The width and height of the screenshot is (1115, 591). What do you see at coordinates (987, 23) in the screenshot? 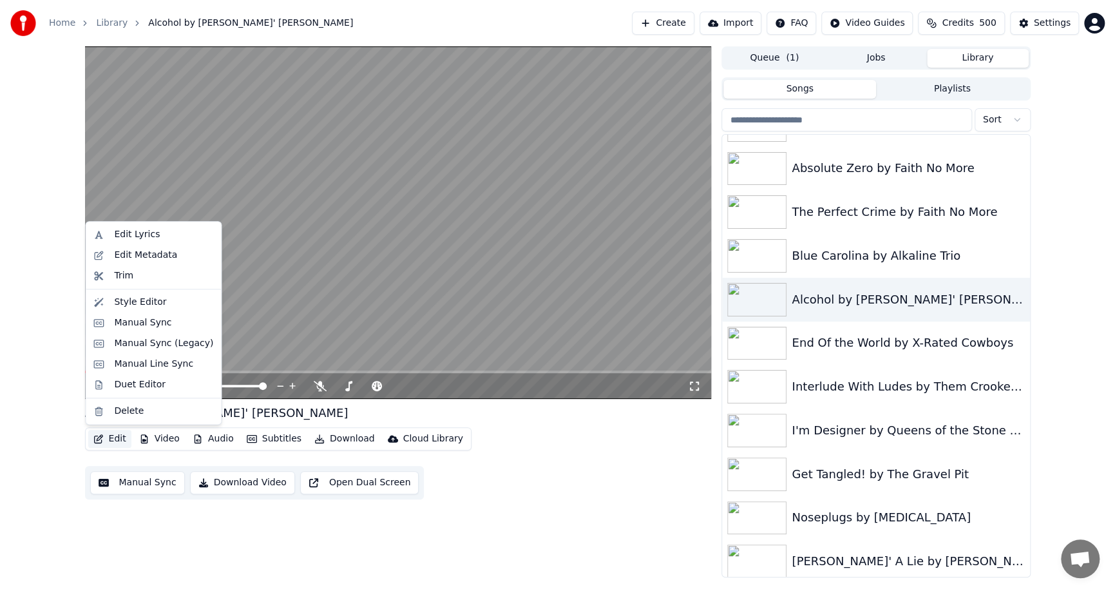
I see `span: 500` at bounding box center [987, 23].